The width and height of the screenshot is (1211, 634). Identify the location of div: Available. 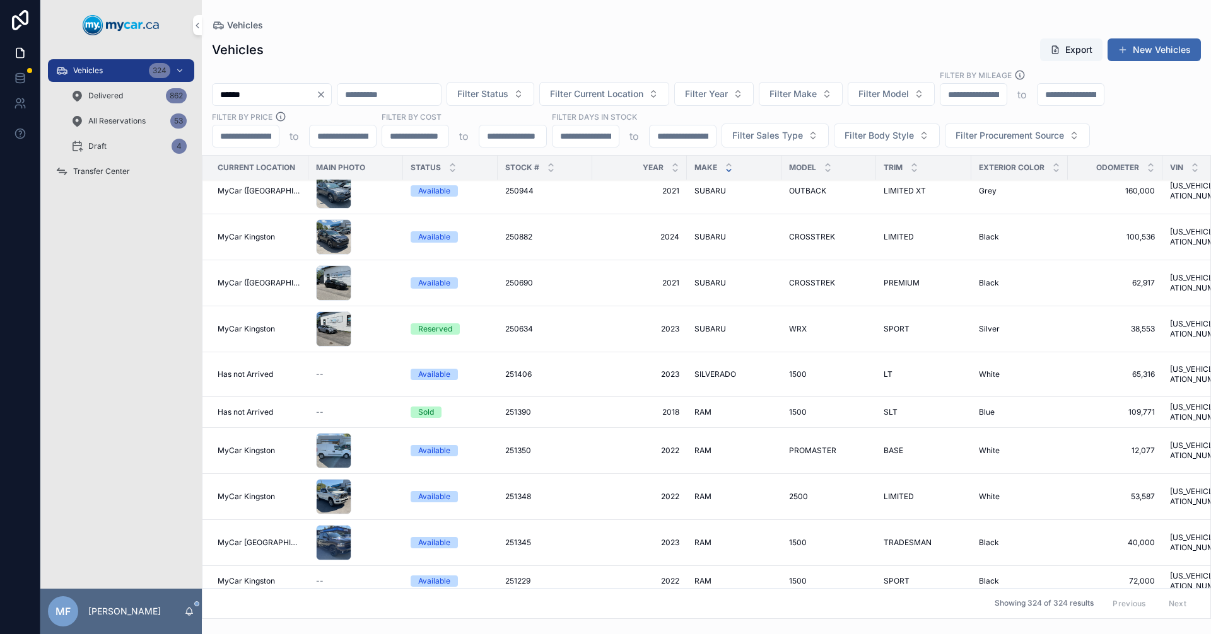
(434, 191).